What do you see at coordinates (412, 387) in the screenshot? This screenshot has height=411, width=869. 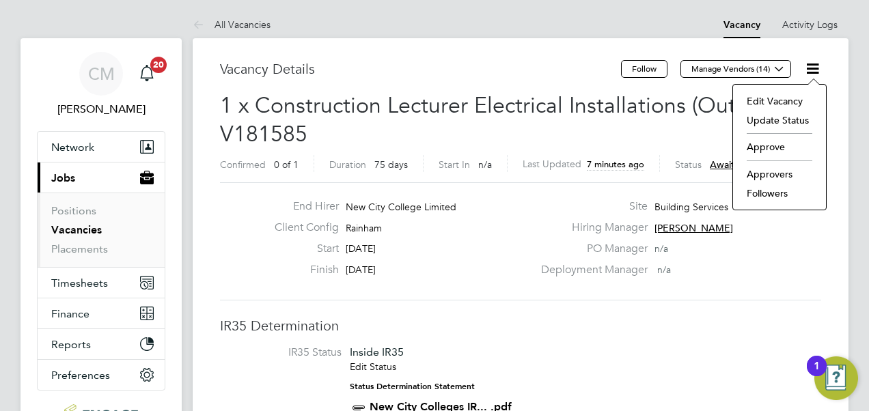 I see `strong: Status Determination Statement` at bounding box center [412, 387].